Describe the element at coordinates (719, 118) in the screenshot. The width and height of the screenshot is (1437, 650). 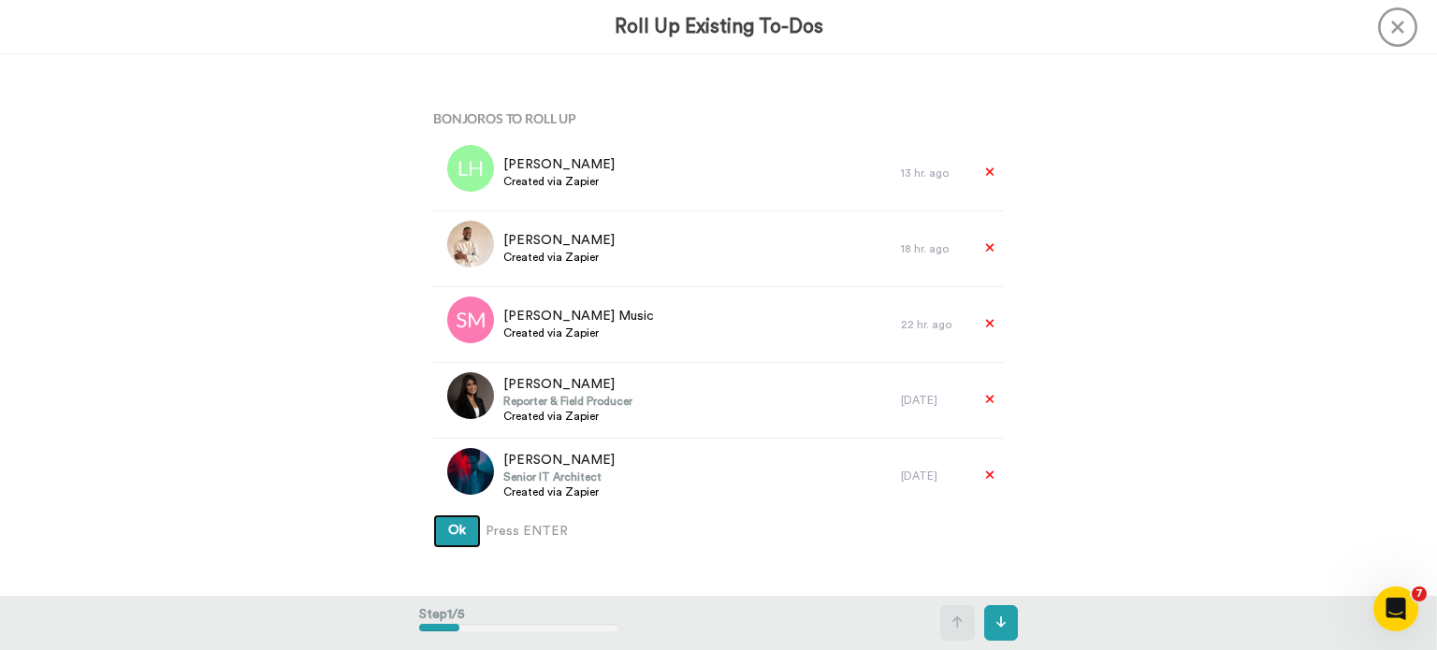
I see `h4: Bonjoros To Roll Up` at that location.